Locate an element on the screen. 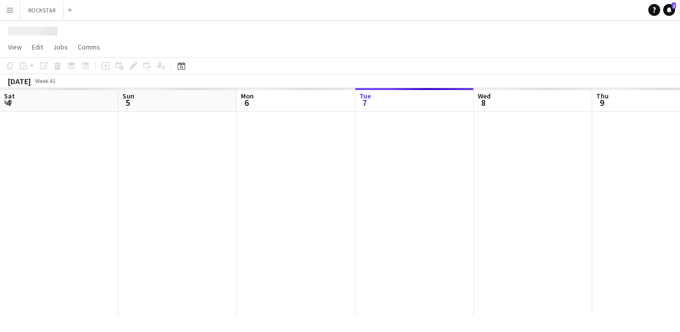 This screenshot has width=680, height=332. a: View is located at coordinates (15, 47).